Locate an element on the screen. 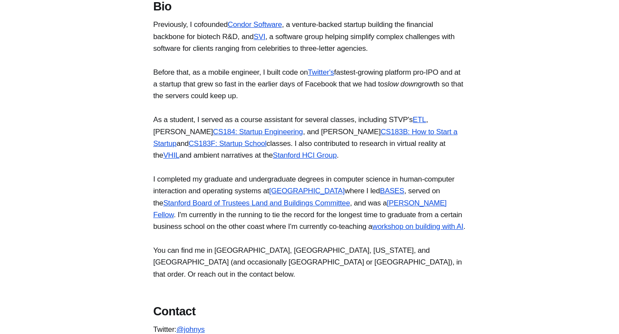  a: BASES is located at coordinates (392, 190).